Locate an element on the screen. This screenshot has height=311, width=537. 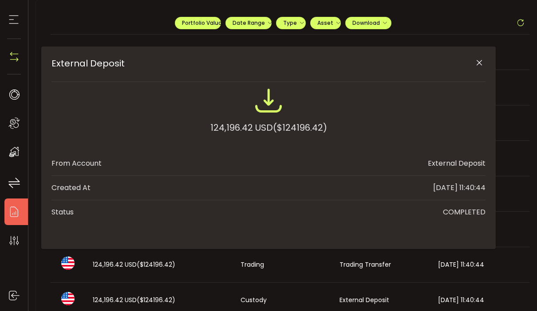
div: Created At is located at coordinates (71, 188).